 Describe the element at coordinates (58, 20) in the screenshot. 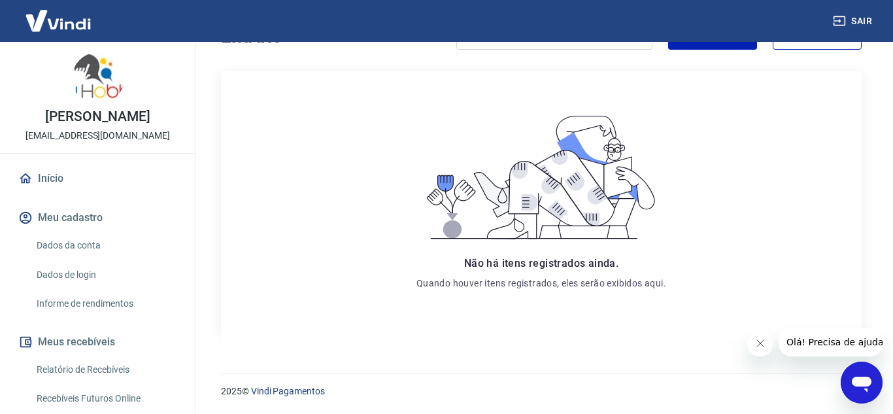

I see `img: Vindi` at that location.